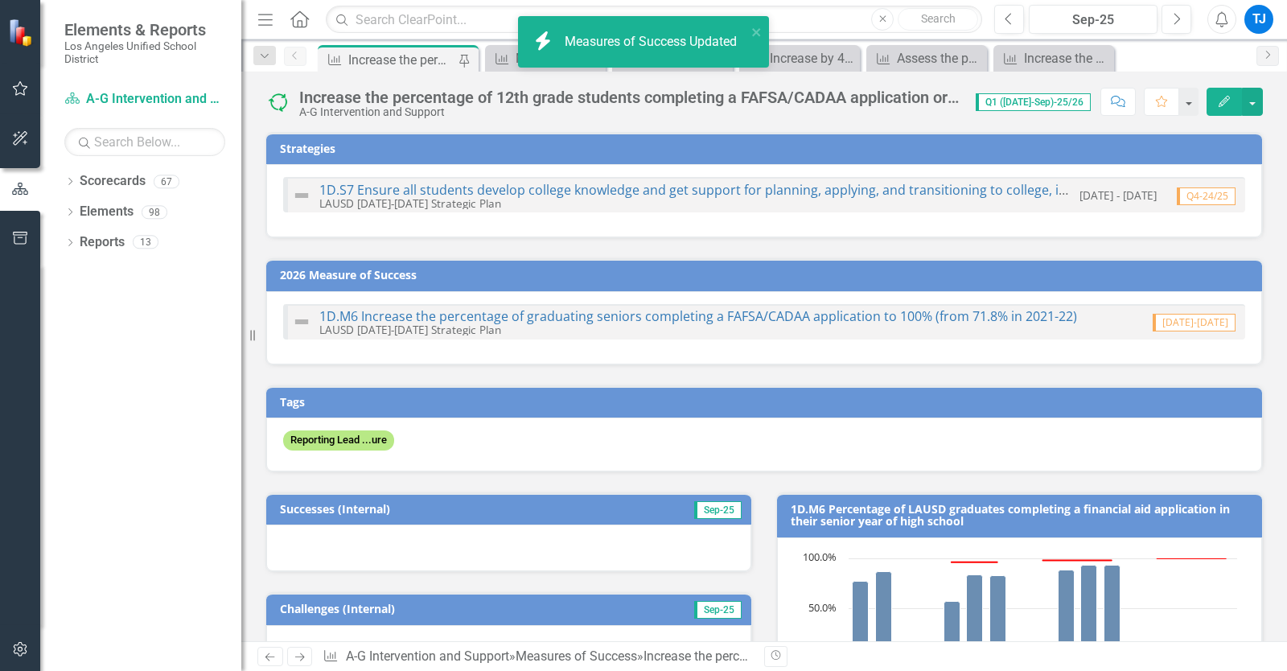 The image size is (1287, 671). What do you see at coordinates (766, 274) in the screenshot?
I see `h3: 2026 Measure of Success` at bounding box center [766, 274].